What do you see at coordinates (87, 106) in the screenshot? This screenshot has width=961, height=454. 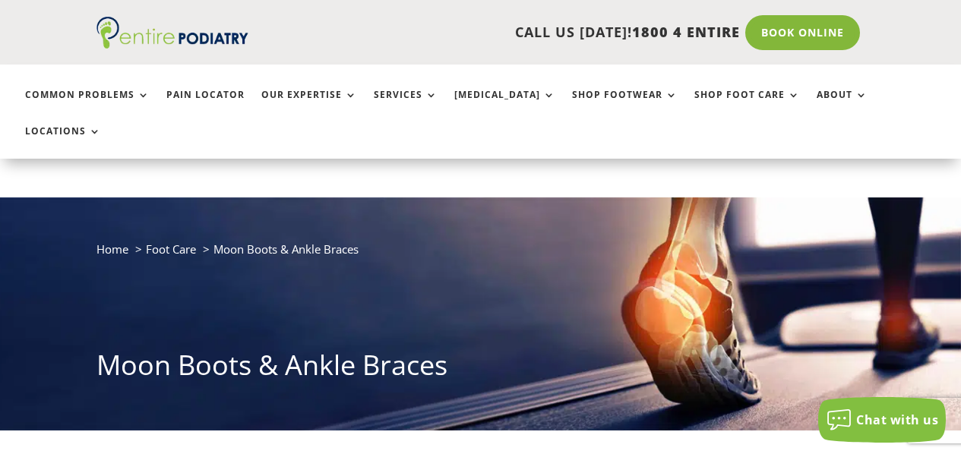 I see `a: Common Problems` at bounding box center [87, 106].